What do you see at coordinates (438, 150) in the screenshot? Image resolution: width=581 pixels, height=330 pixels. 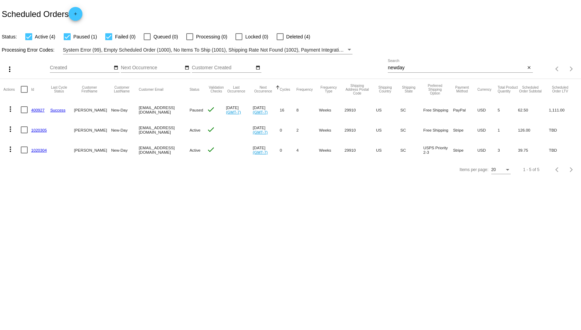 I see `mat-cell: USPS Priority 2-3` at bounding box center [438, 150].